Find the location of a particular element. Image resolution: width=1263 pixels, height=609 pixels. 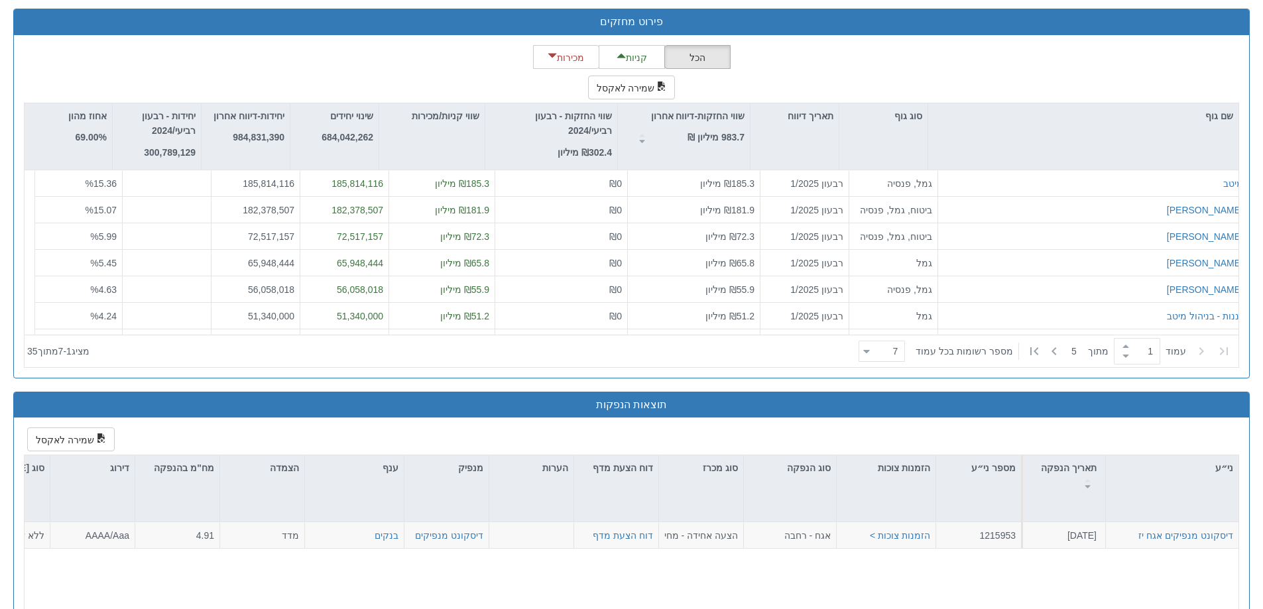

font: ₪51.2 מיליון is located at coordinates (465, 316).